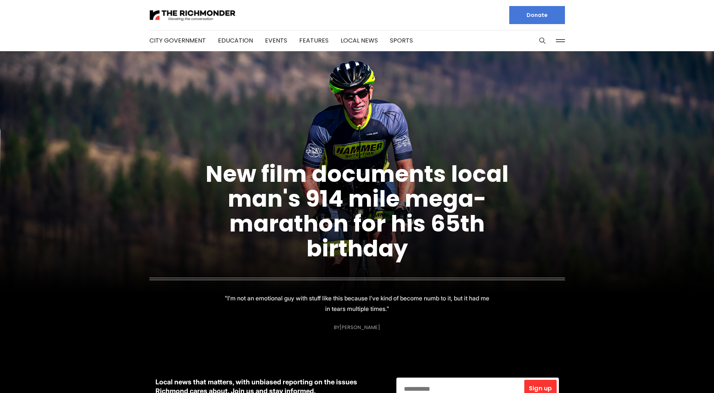 This screenshot has height=393, width=714. What do you see at coordinates (178, 40) in the screenshot?
I see `a: City Government` at bounding box center [178, 40].